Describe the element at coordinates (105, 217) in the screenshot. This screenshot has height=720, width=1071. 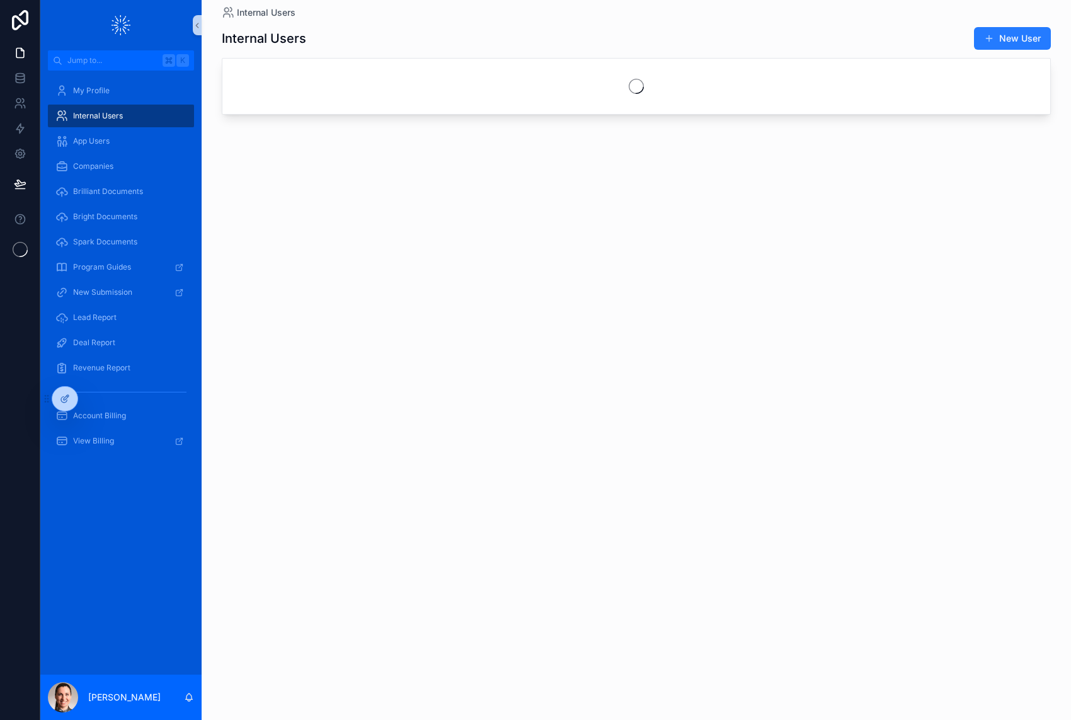
I see `span: Bright Documents` at that location.